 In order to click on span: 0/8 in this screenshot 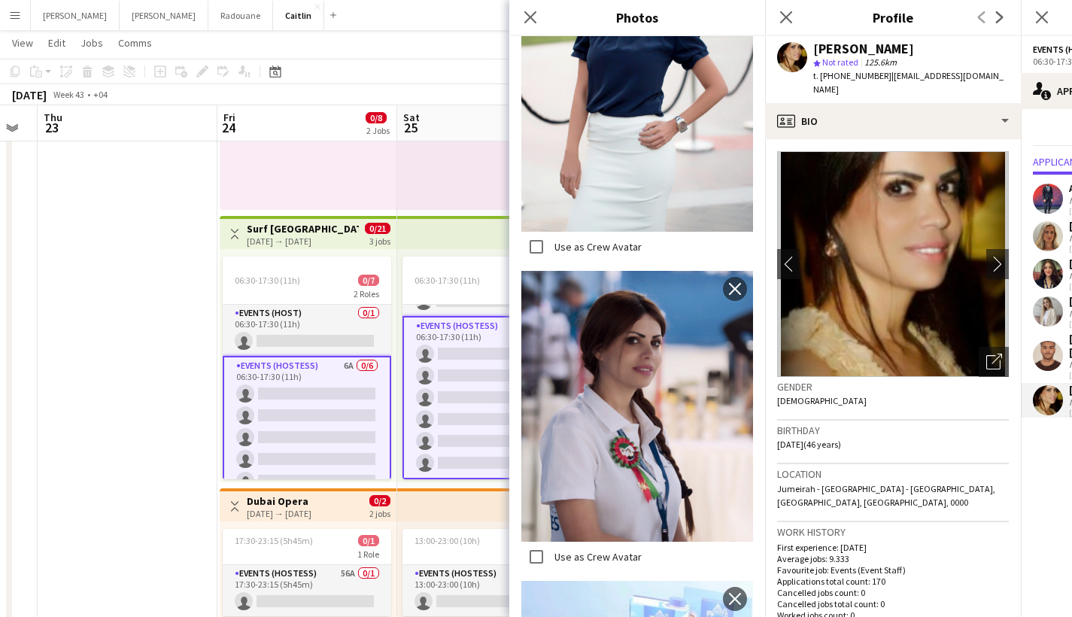, I will do `click(376, 117)`.